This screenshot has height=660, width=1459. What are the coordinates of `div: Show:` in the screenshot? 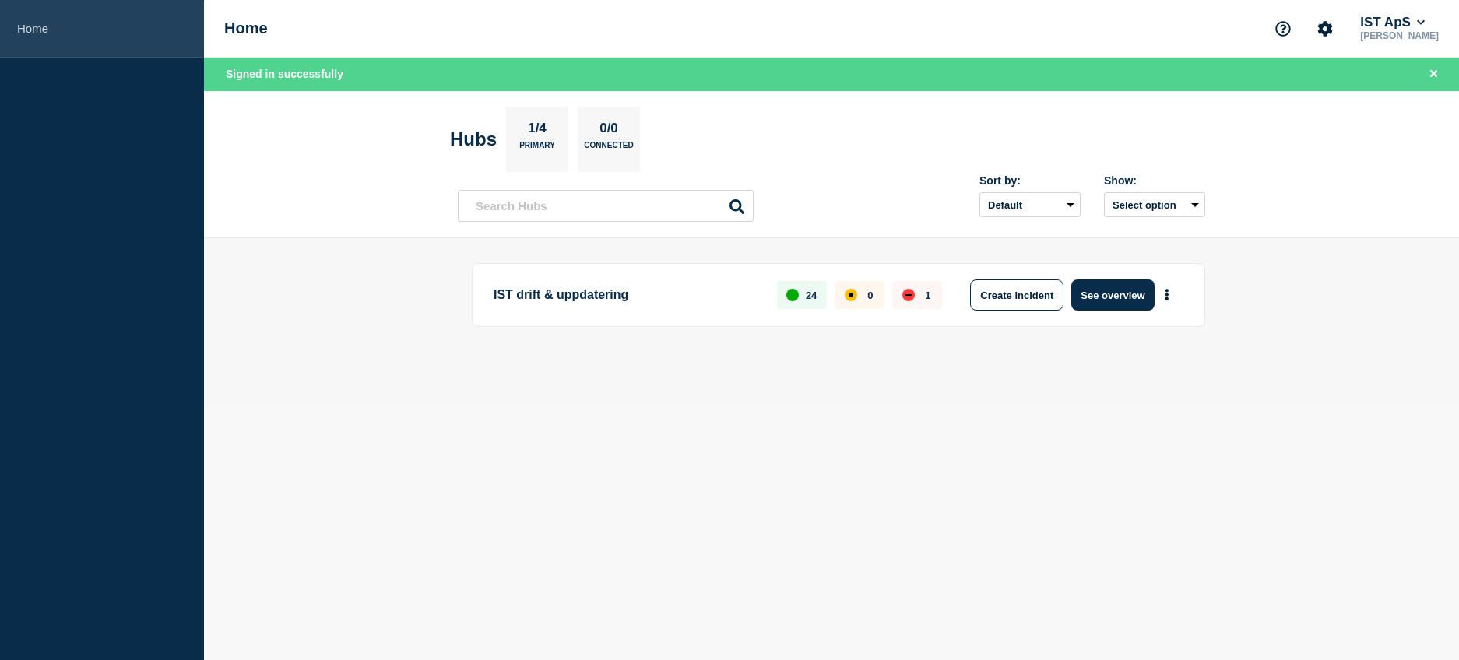 It's located at (1155, 181).